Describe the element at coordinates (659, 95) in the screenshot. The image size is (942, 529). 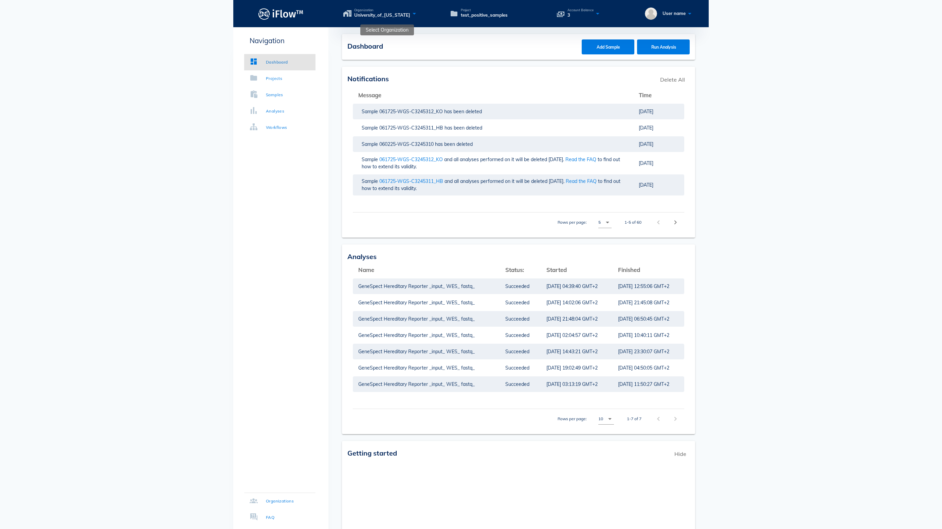
I see `th: Time: Not sorted. Activate to sort ascending.` at that location.